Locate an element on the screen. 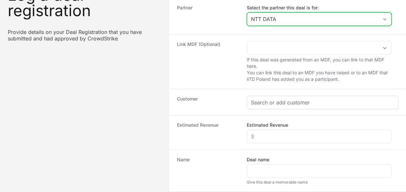  div: Give this deal a memorable name is located at coordinates (319, 182).